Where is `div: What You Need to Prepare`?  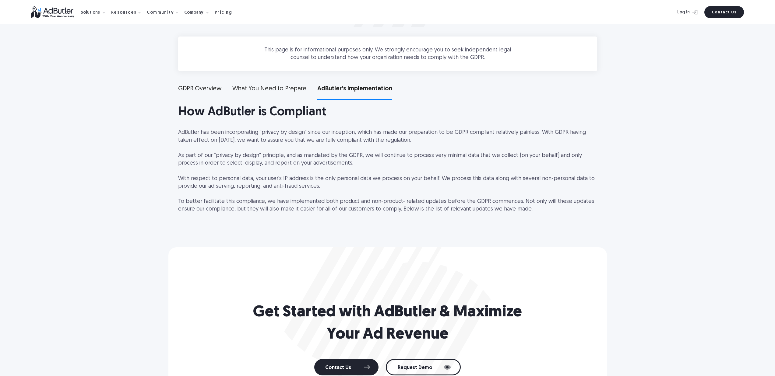 div: What You Need to Prepare is located at coordinates (269, 89).